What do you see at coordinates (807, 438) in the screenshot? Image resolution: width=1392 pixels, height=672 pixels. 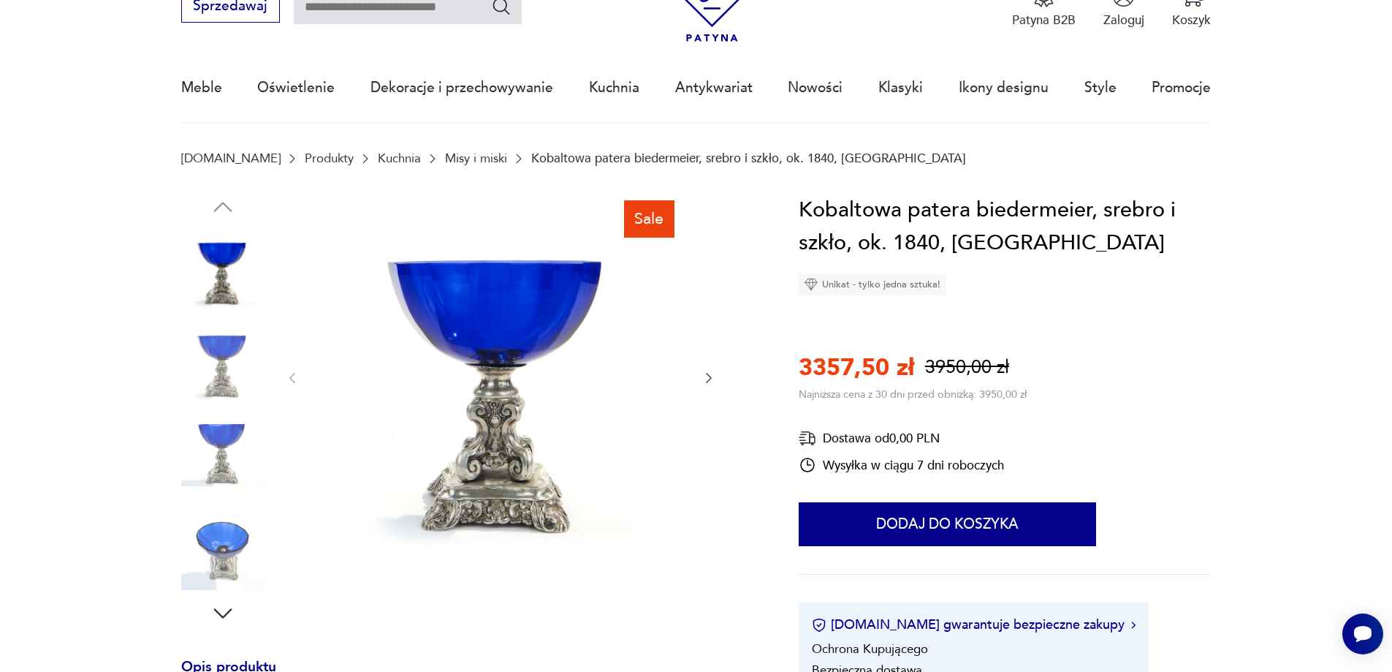 I see `img: Ikona dostawy` at bounding box center [807, 438].